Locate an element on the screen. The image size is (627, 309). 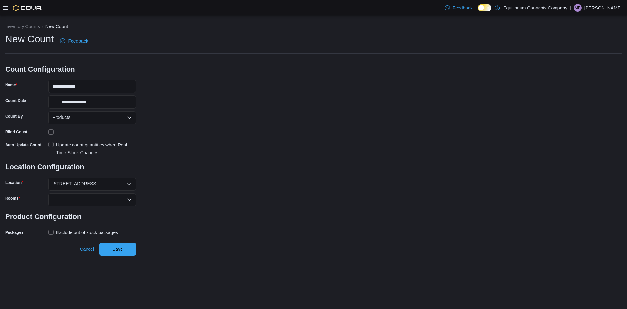
input: Press the down key to open a popover containing a calendar. is located at coordinates (92, 102).